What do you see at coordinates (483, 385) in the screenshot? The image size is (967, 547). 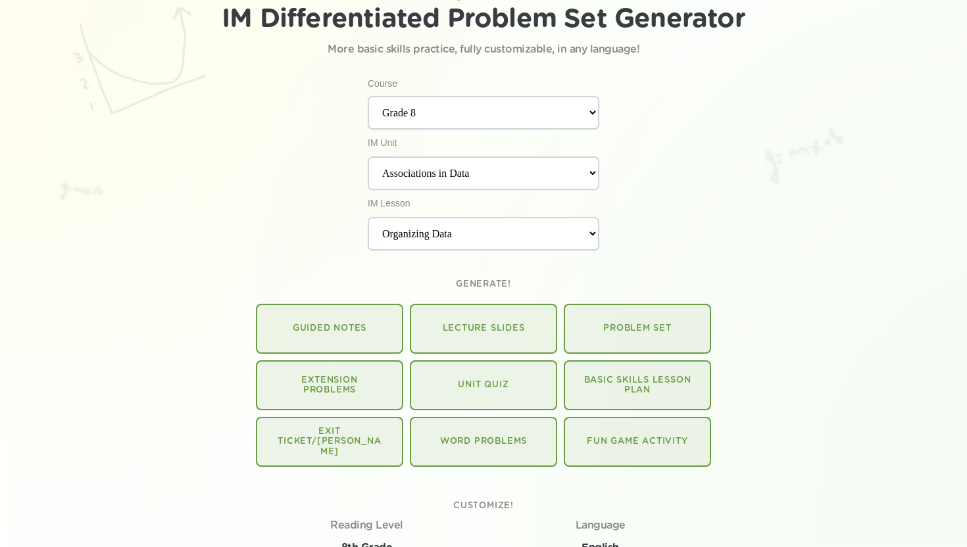 I see `p: Unit Quiz` at bounding box center [483, 385].